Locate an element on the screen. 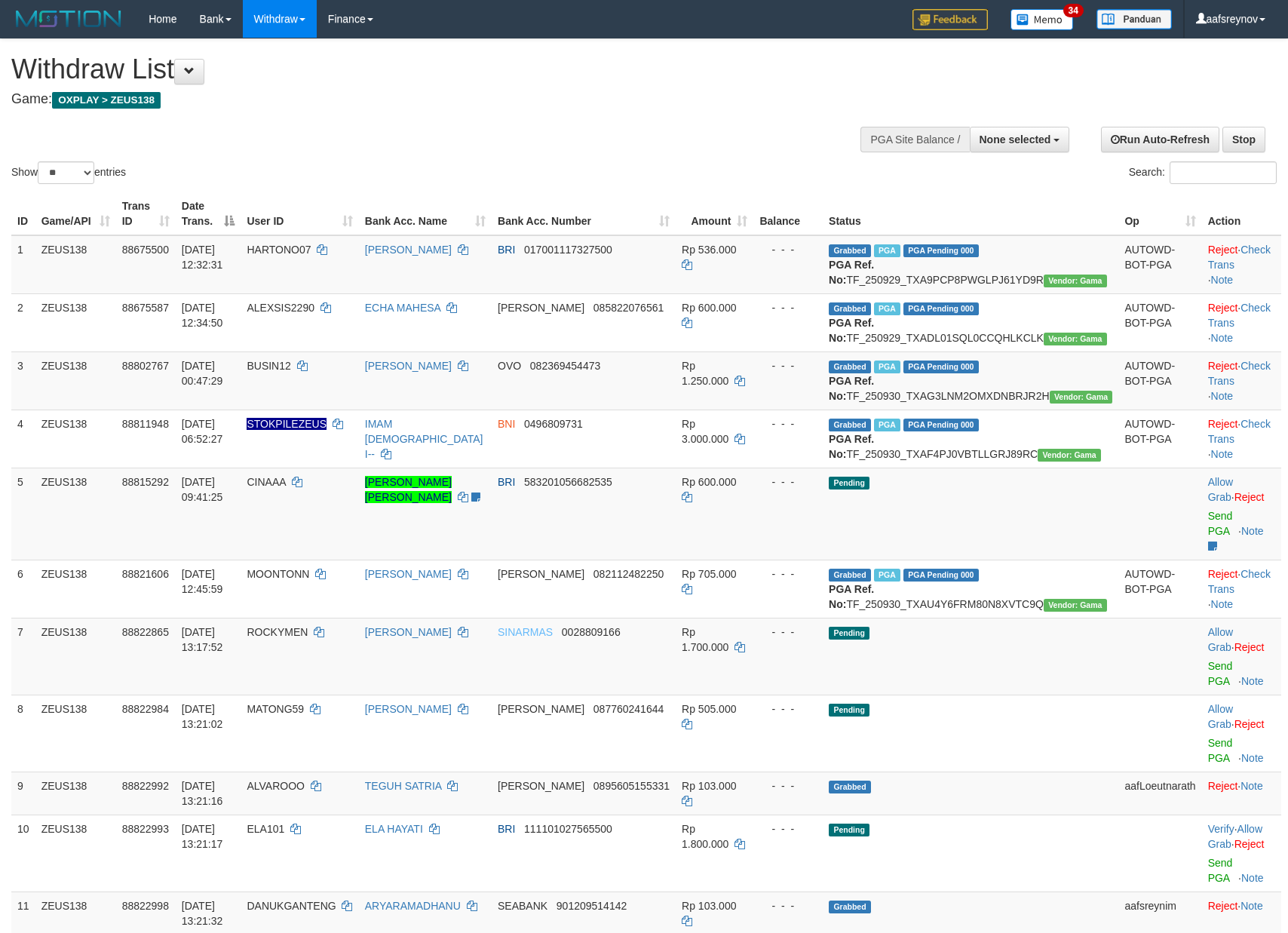 The image size is (1288, 933). span: None selected is located at coordinates (1015, 139).